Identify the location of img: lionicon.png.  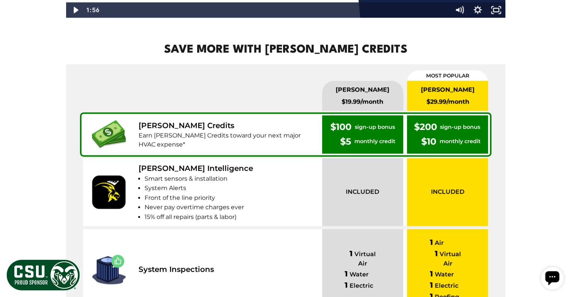
(109, 192).